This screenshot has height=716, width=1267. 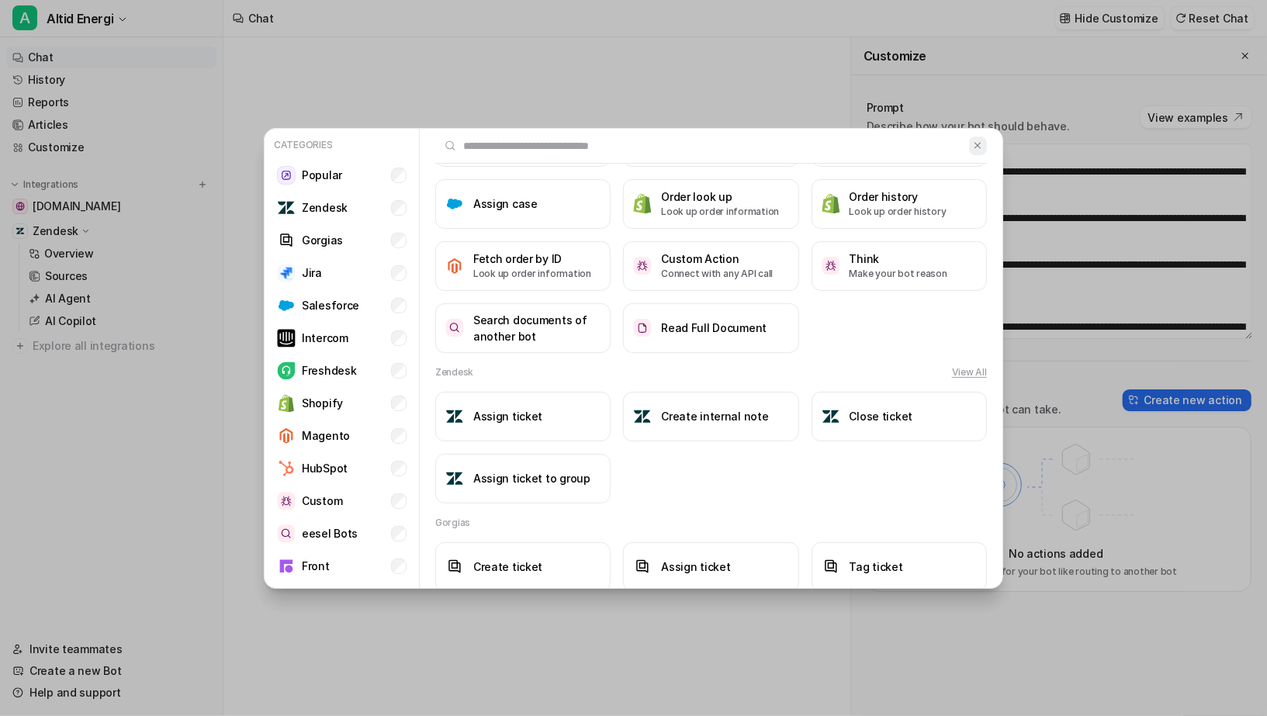 What do you see at coordinates (312, 272) in the screenshot?
I see `p: Jira` at bounding box center [312, 272].